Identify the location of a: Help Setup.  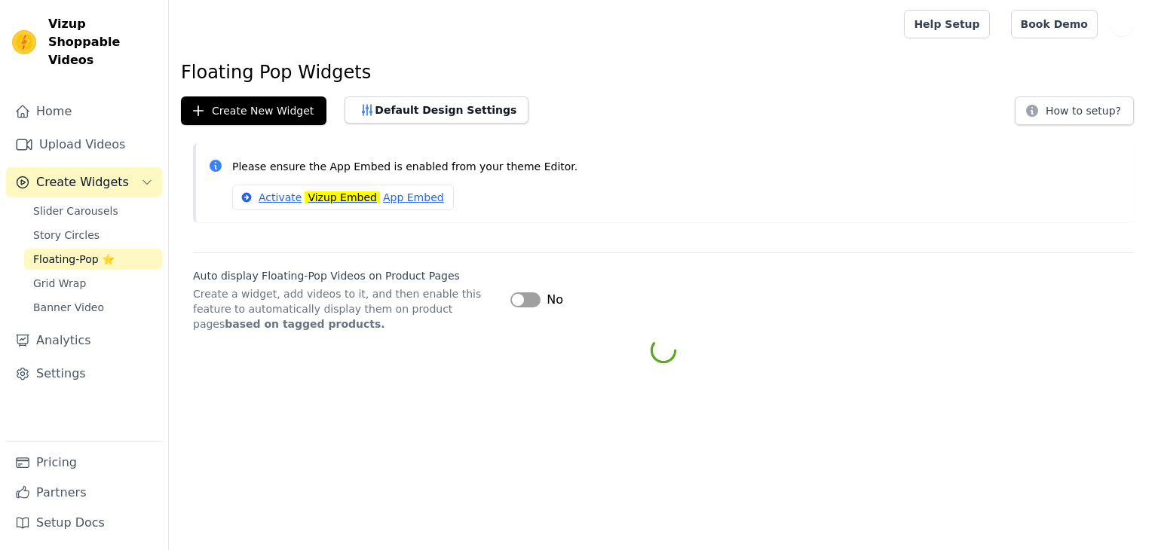
(946, 24).